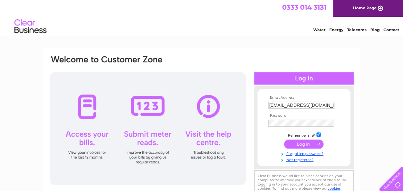 The width and height of the screenshot is (403, 191). What do you see at coordinates (304, 7) in the screenshot?
I see `a: 0333 014 3131` at bounding box center [304, 7].